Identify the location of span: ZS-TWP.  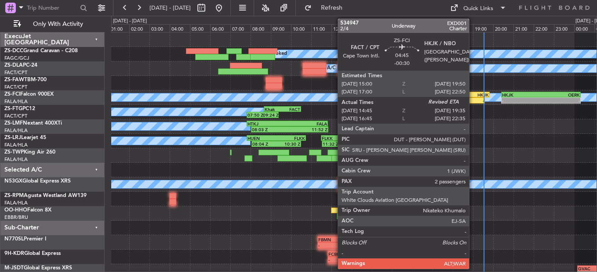
(14, 152).